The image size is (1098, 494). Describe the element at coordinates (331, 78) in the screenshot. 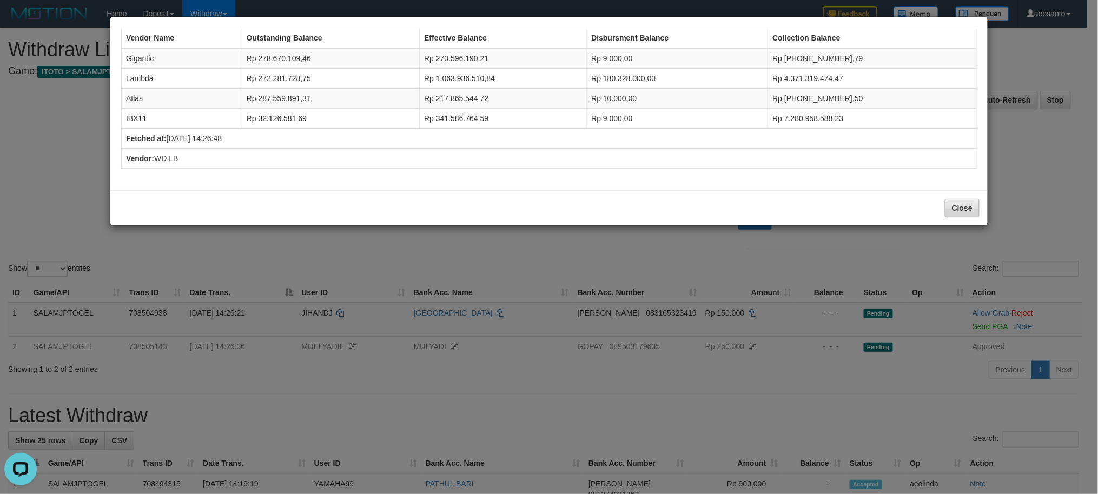

I see `td: Rp 272.281.728,75` at that location.